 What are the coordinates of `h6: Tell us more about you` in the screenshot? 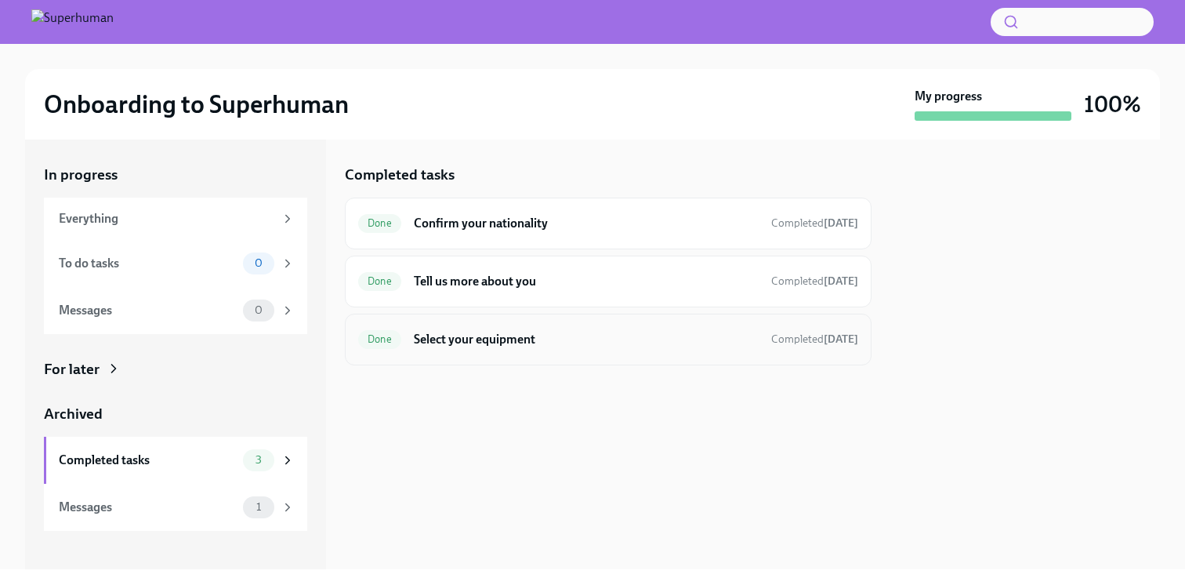 It's located at (586, 281).